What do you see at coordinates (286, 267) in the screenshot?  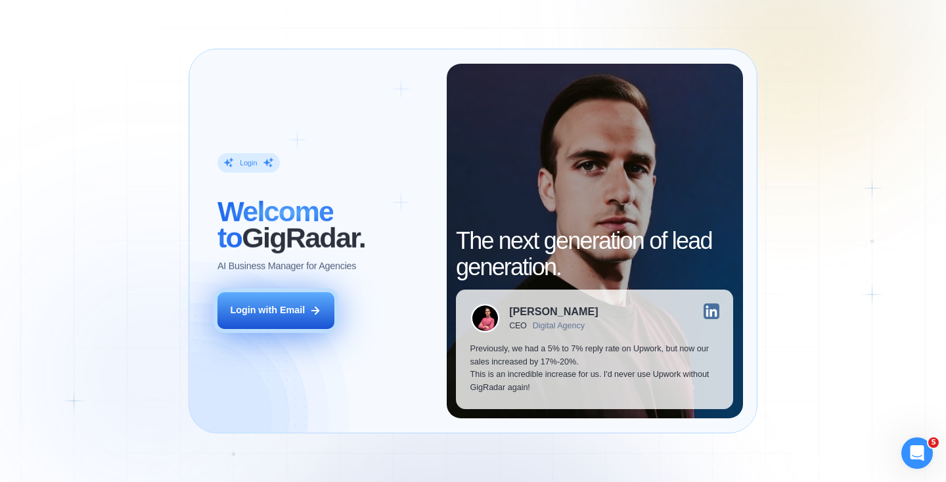 I see `p: AI Business Manager for Agencies` at bounding box center [286, 267].